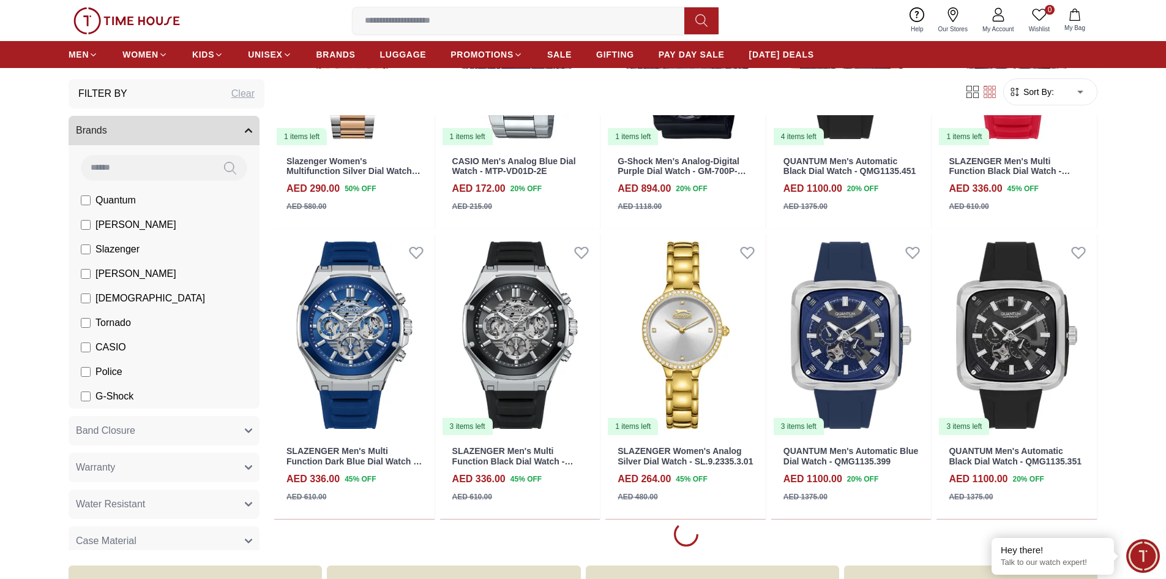  I want to click on span: PAY DAY SALE, so click(692, 54).